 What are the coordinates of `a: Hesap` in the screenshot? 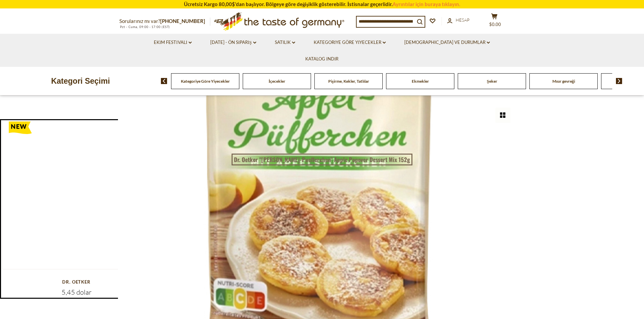 It's located at (458, 20).